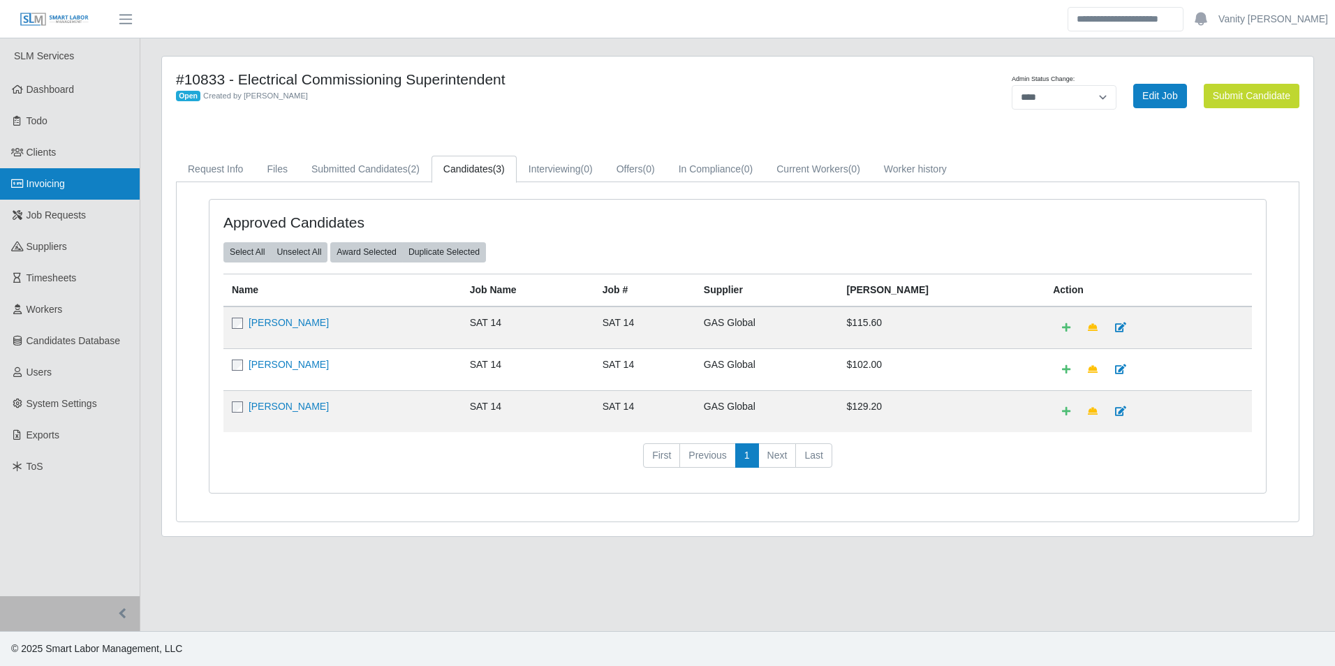  Describe the element at coordinates (1044, 80) in the screenshot. I see `label: Admin Status Change:` at that location.